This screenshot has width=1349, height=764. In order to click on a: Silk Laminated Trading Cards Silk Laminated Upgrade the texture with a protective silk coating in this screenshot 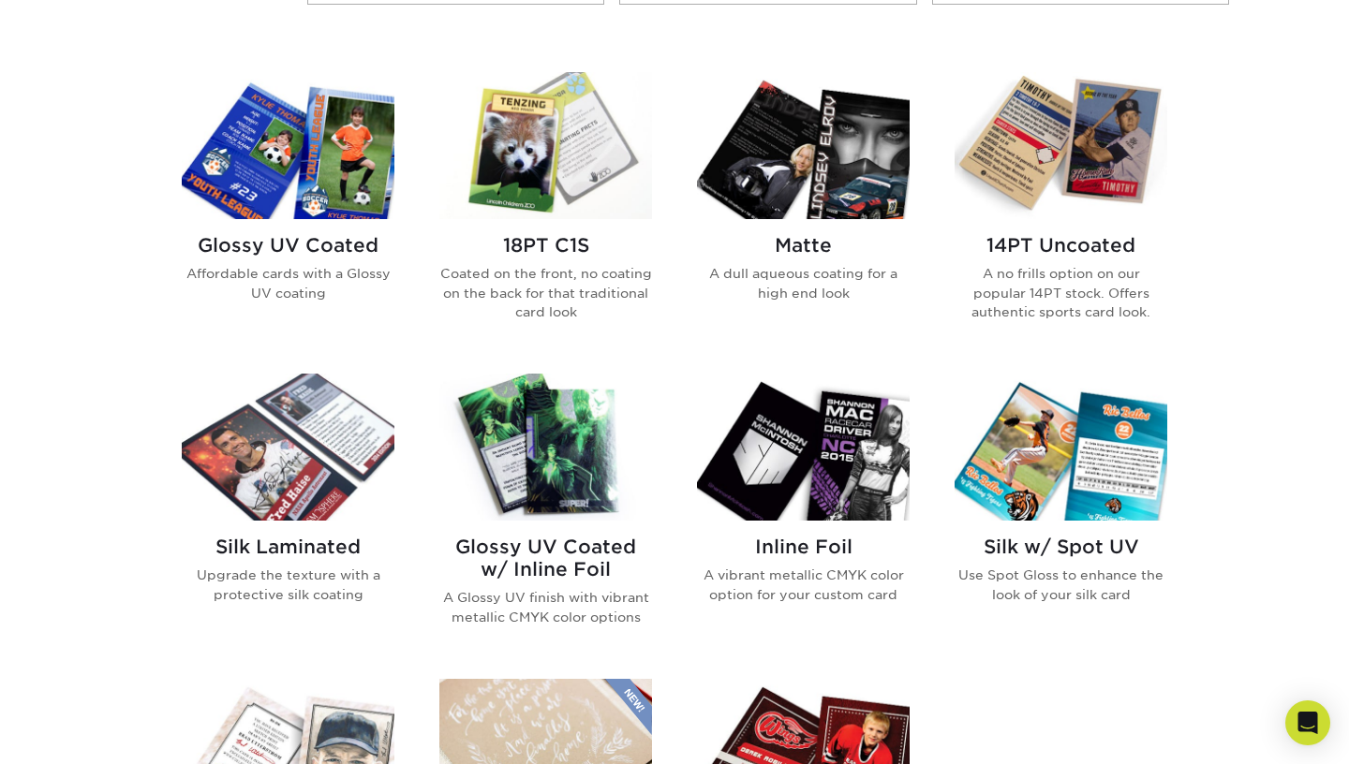, I will do `click(288, 515)`.